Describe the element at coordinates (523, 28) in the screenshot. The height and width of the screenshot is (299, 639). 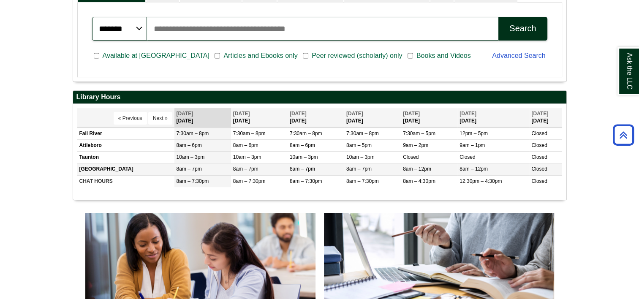
I see `div: Search` at that location.